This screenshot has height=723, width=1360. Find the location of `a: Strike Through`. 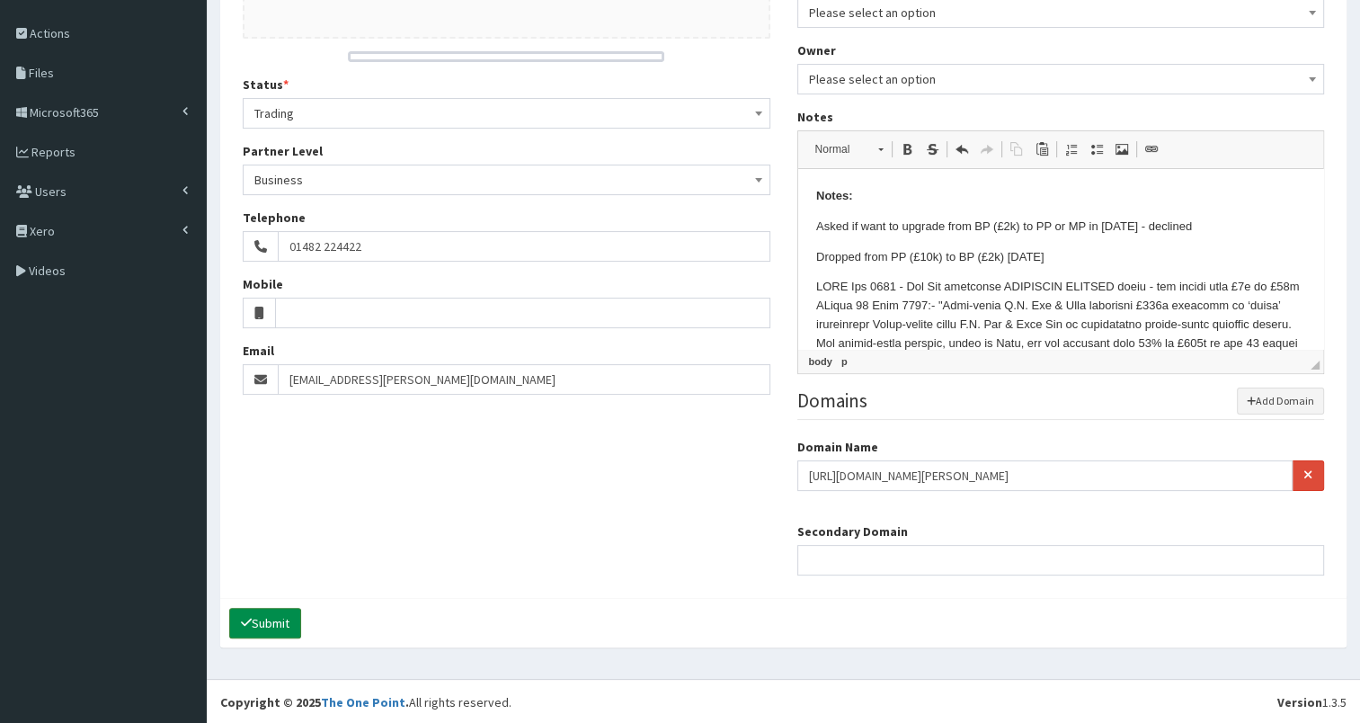

a: Strike Through is located at coordinates (932, 149).